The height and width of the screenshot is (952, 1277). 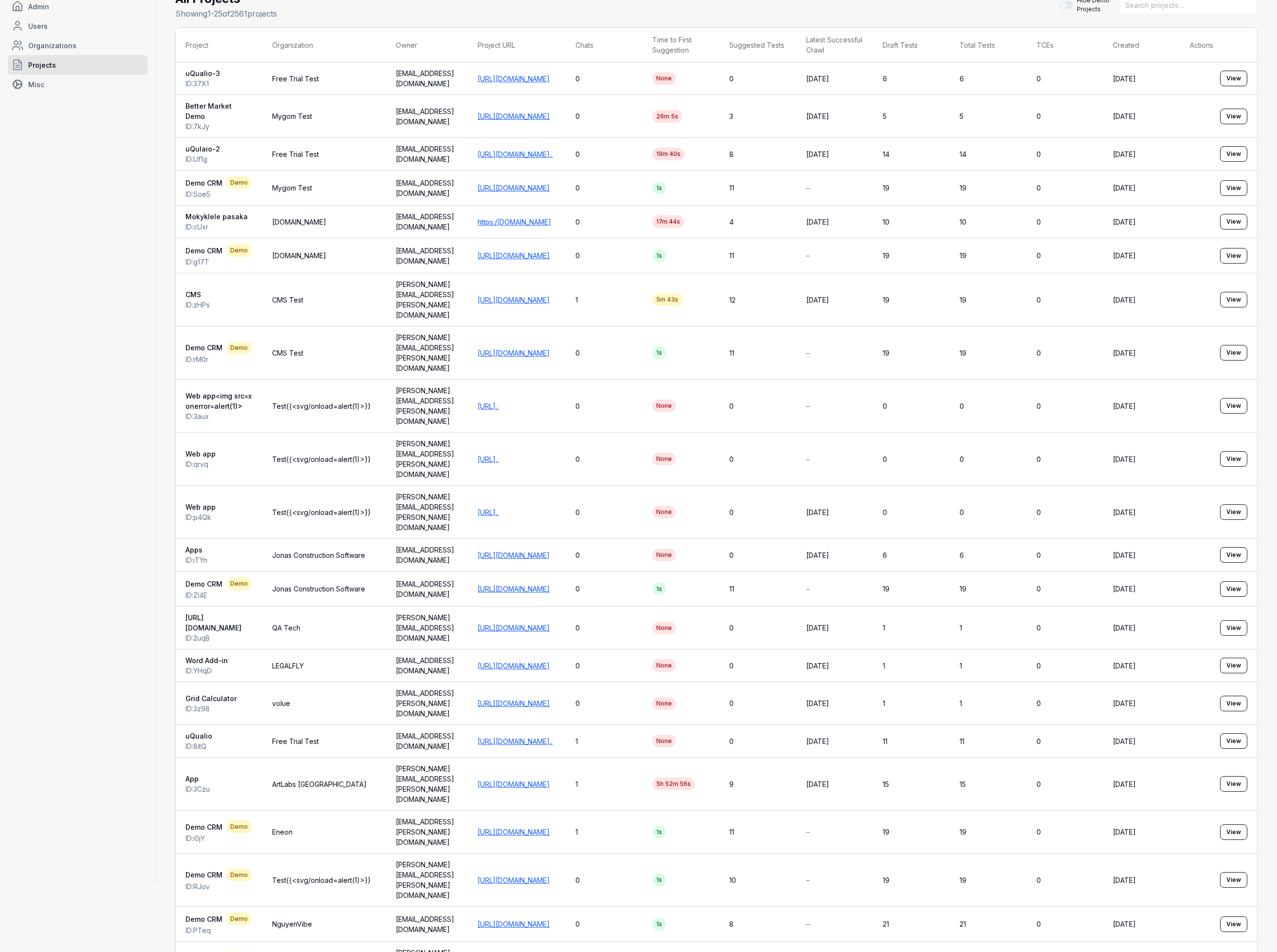 What do you see at coordinates (219, 126) in the screenshot?
I see `div: ID: 7kJy` at bounding box center [219, 126].